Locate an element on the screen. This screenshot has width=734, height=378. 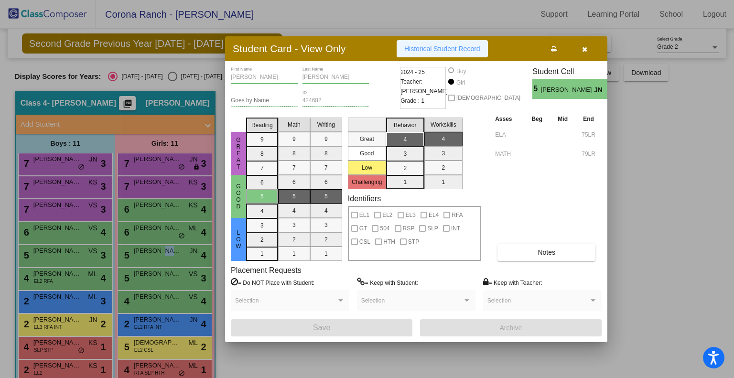
th: Beg is located at coordinates (536, 119).